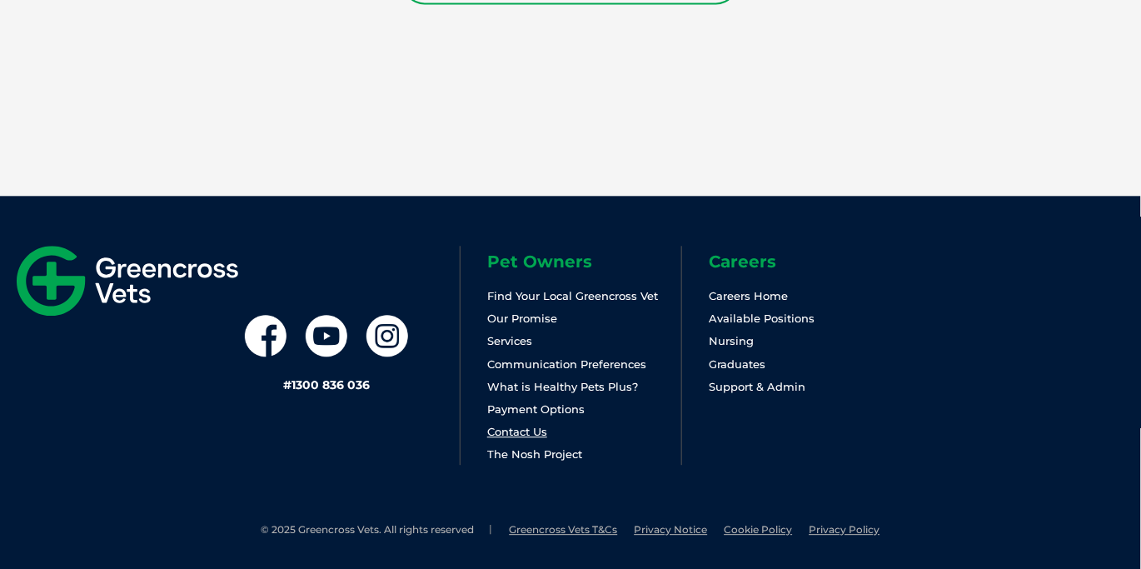 The image size is (1141, 569). Describe the element at coordinates (806, 262) in the screenshot. I see `h6: Careers` at that location.